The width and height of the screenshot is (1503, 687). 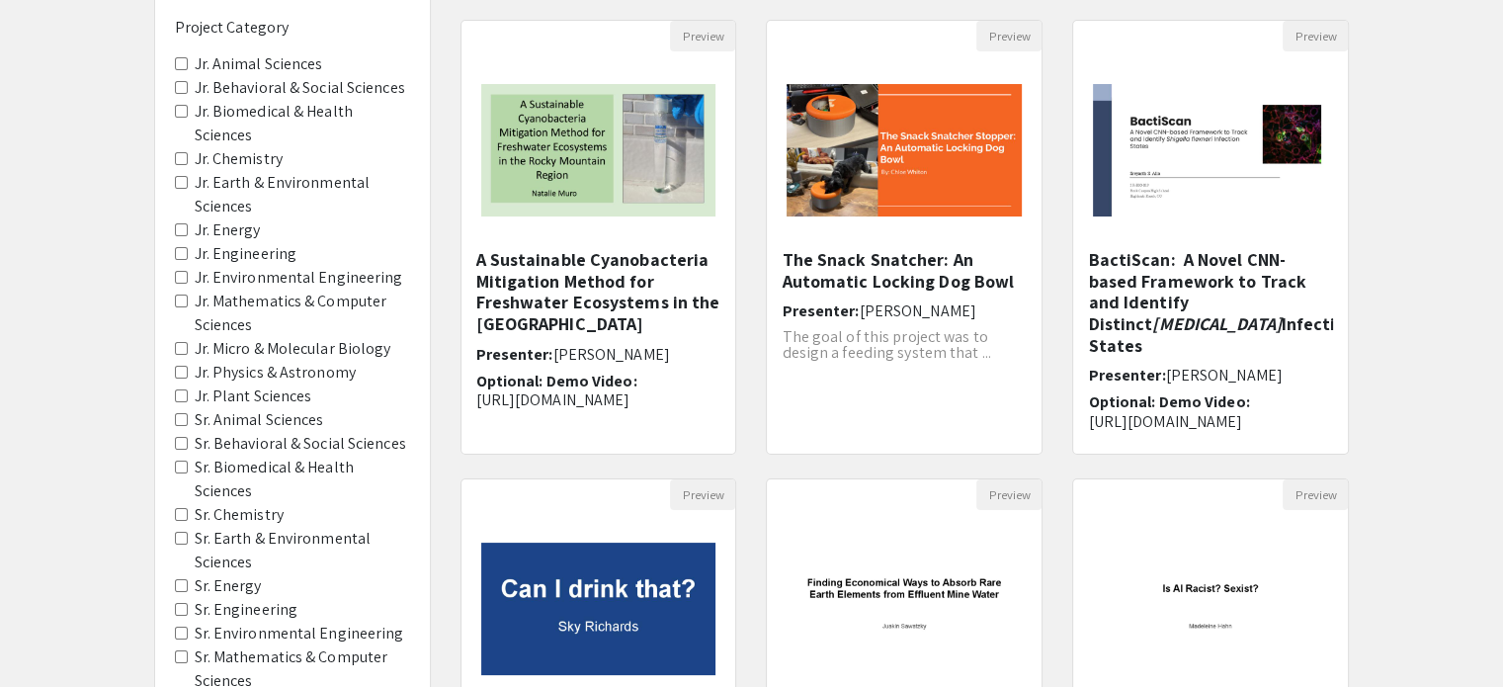 I want to click on img: <p>The Snack Snatcher: An Automatic Locking Dog Bowl</p>, so click(x=904, y=150).